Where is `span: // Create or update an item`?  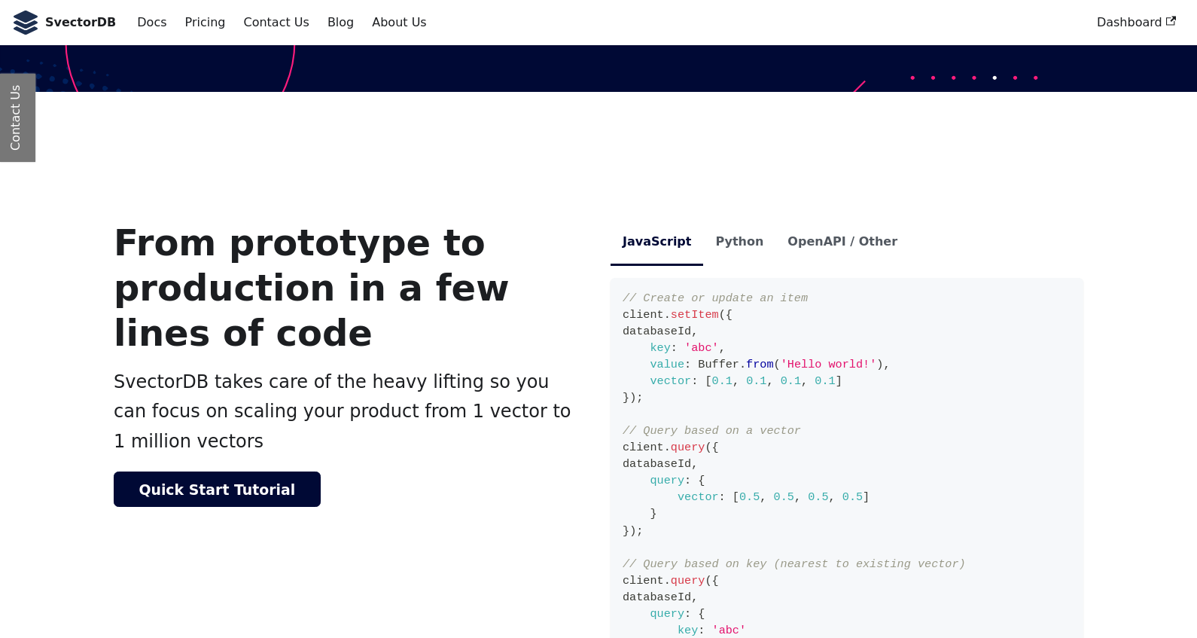
span: // Create or update an item is located at coordinates (715, 298).